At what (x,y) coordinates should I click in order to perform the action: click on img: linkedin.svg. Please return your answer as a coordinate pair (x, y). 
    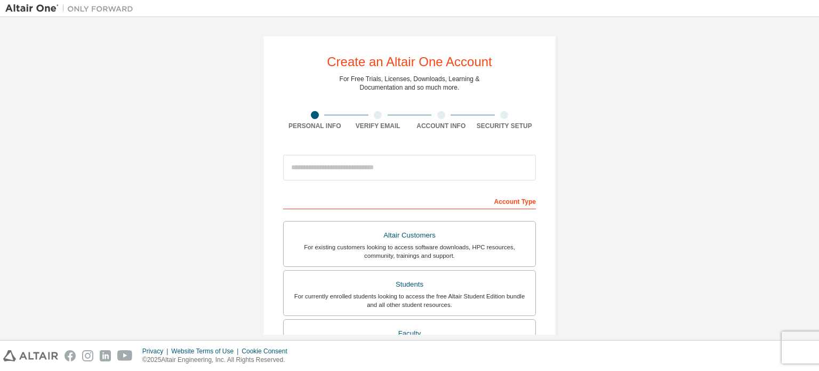
    Looking at the image, I should click on (105, 355).